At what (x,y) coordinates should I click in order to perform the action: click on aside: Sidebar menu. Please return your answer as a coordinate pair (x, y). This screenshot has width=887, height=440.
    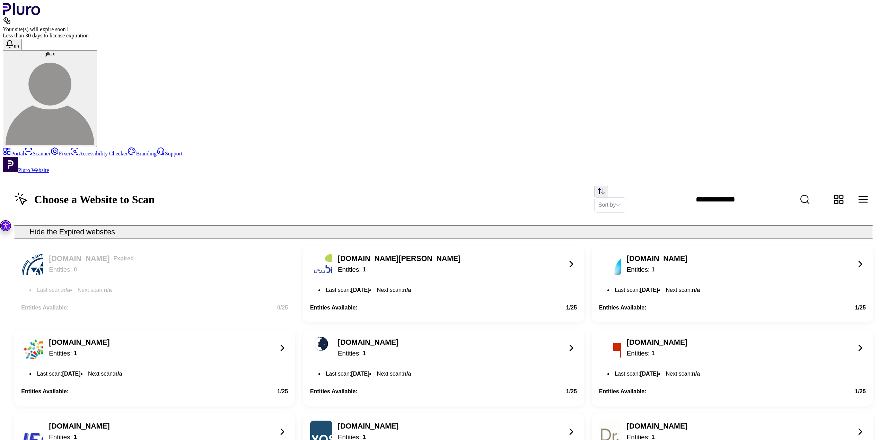
    Looking at the image, I should click on (444, 160).